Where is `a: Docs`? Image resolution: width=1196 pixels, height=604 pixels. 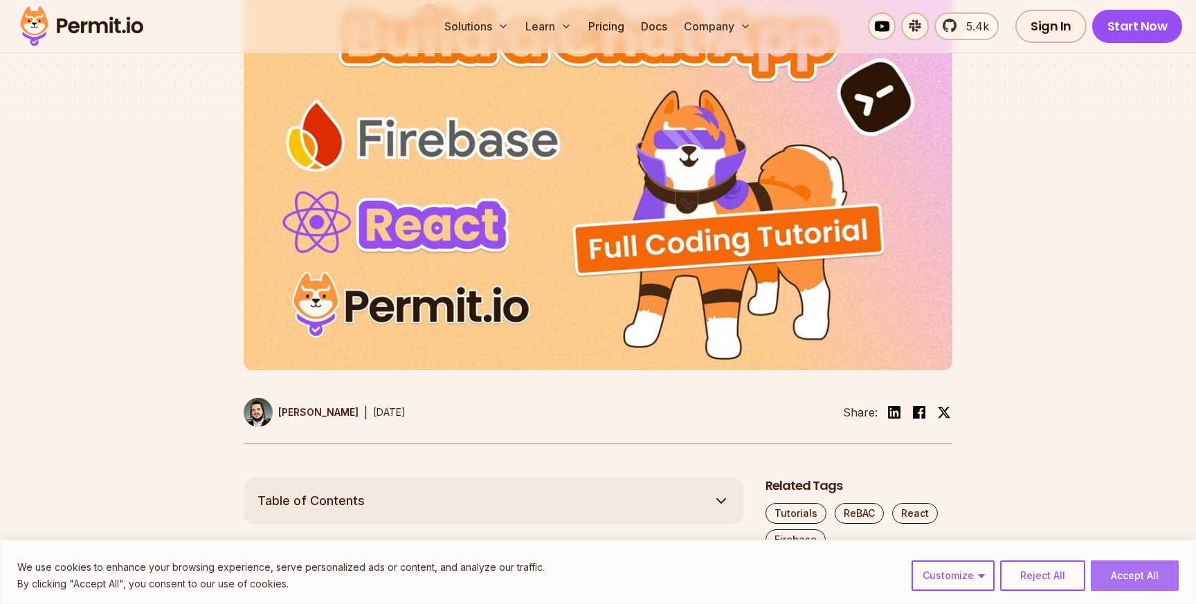 a: Docs is located at coordinates (654, 26).